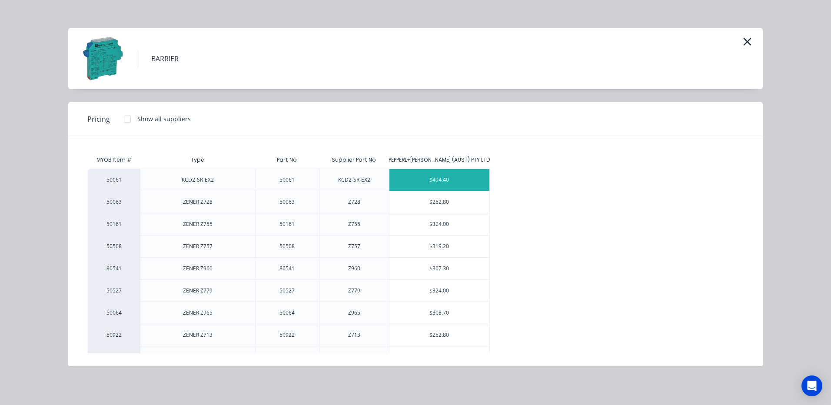 The height and width of the screenshot is (405, 831). I want to click on div: ZENER Z728, so click(198, 202).